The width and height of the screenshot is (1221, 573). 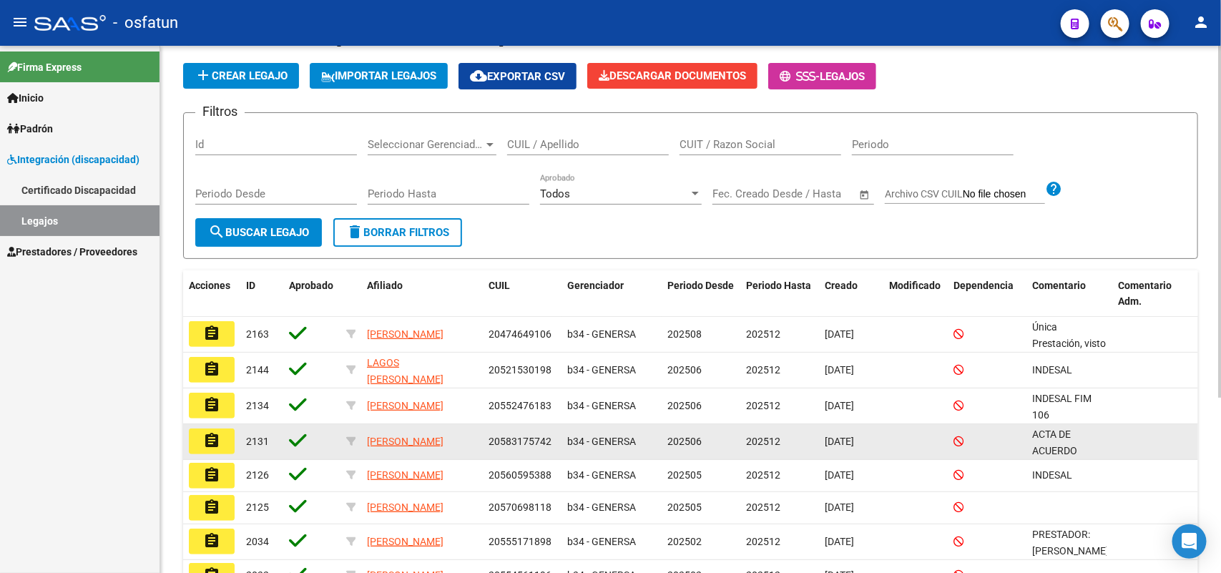 I want to click on button: Borrar Filtros, so click(x=398, y=232).